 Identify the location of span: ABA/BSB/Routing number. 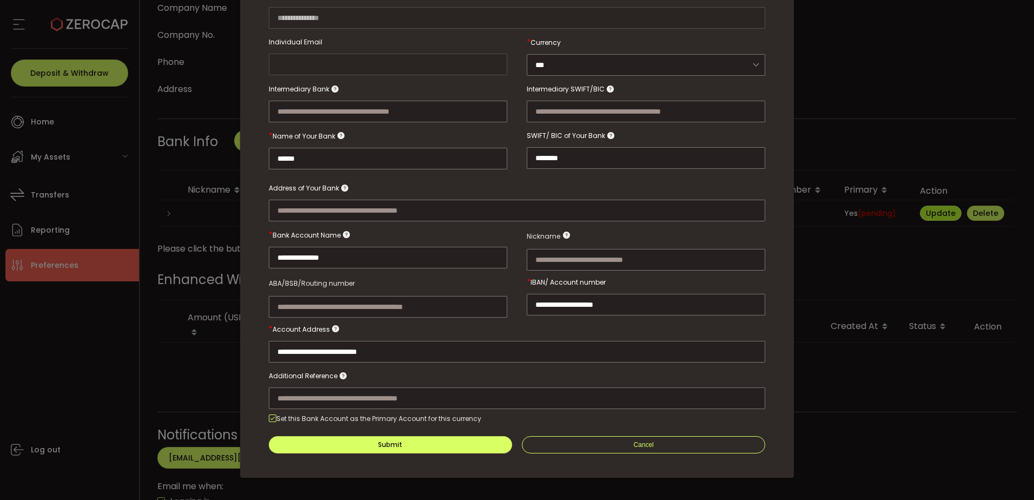
(311, 283).